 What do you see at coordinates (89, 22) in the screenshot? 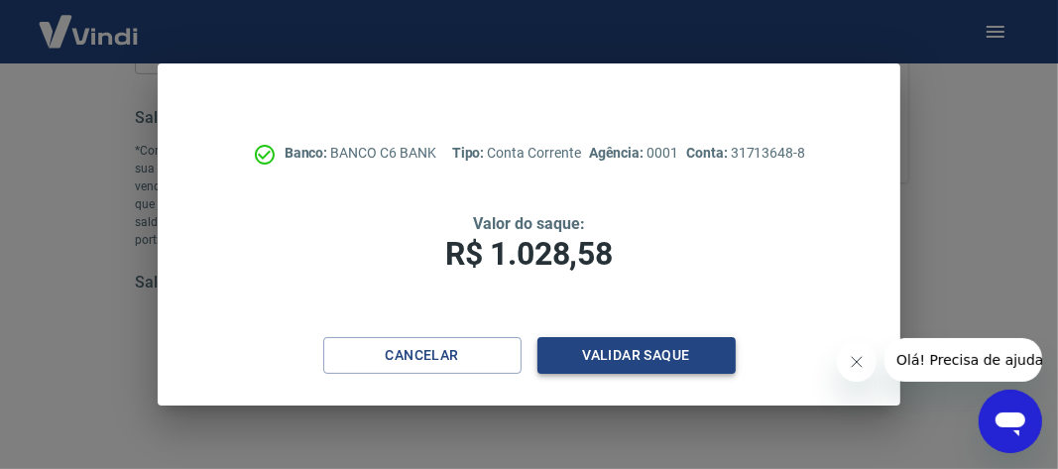
I see `span: Olá! Precisa de ajuda?` at bounding box center [89, 22].